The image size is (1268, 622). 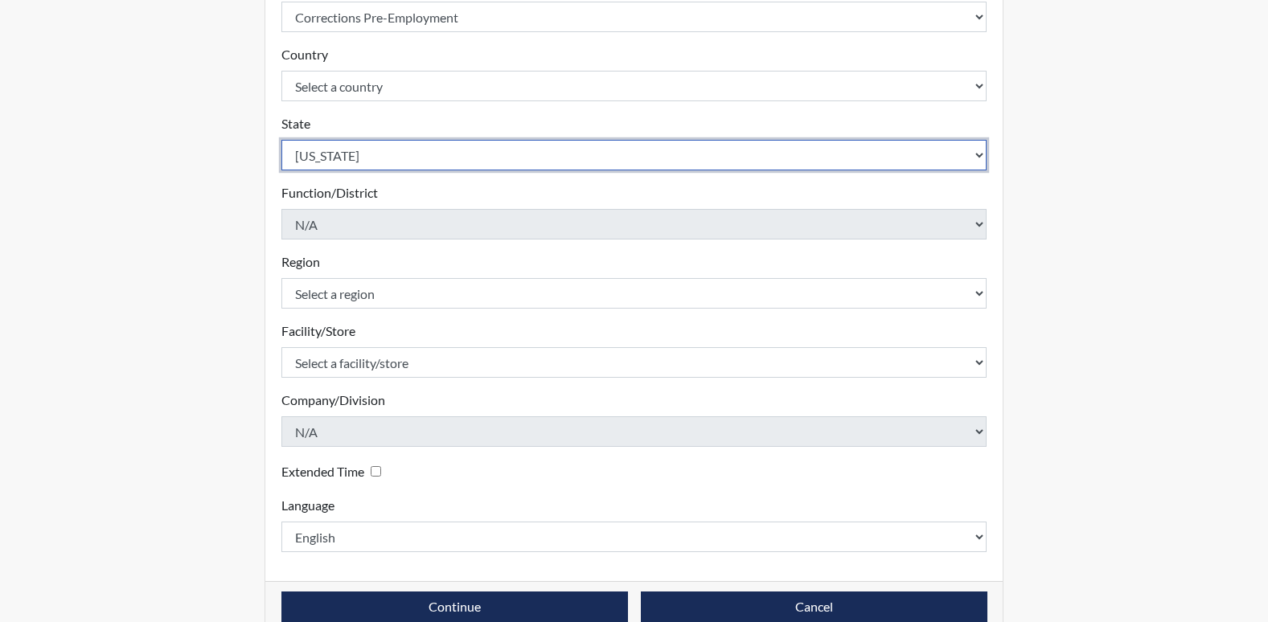 What do you see at coordinates (305, 55) in the screenshot?
I see `label: Country` at bounding box center [305, 55].